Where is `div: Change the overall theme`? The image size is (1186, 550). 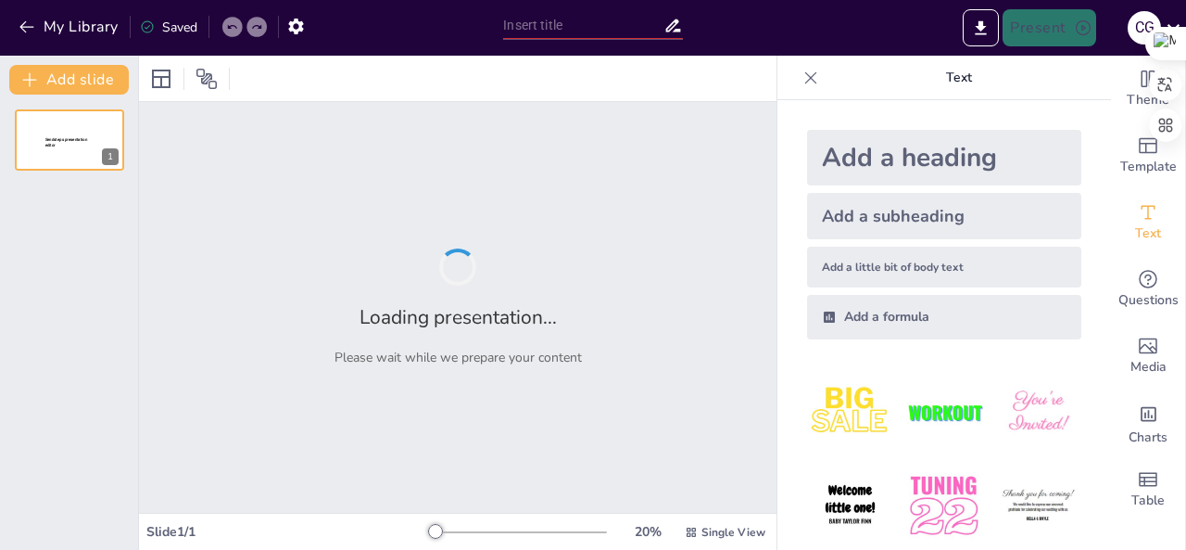
div: Change the overall theme is located at coordinates (1148, 89).